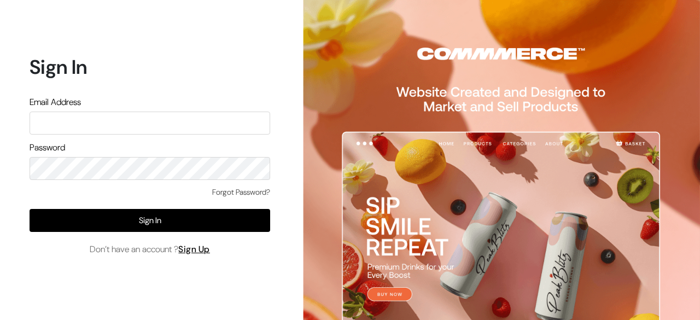 This screenshot has width=700, height=320. I want to click on label: Password, so click(47, 148).